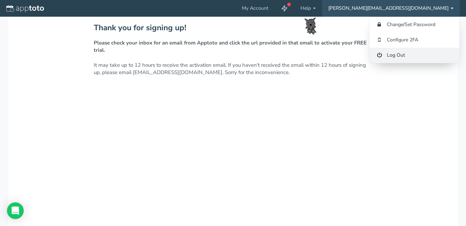  What do you see at coordinates (414, 25) in the screenshot?
I see `a: Change/Set Password` at bounding box center [414, 25].